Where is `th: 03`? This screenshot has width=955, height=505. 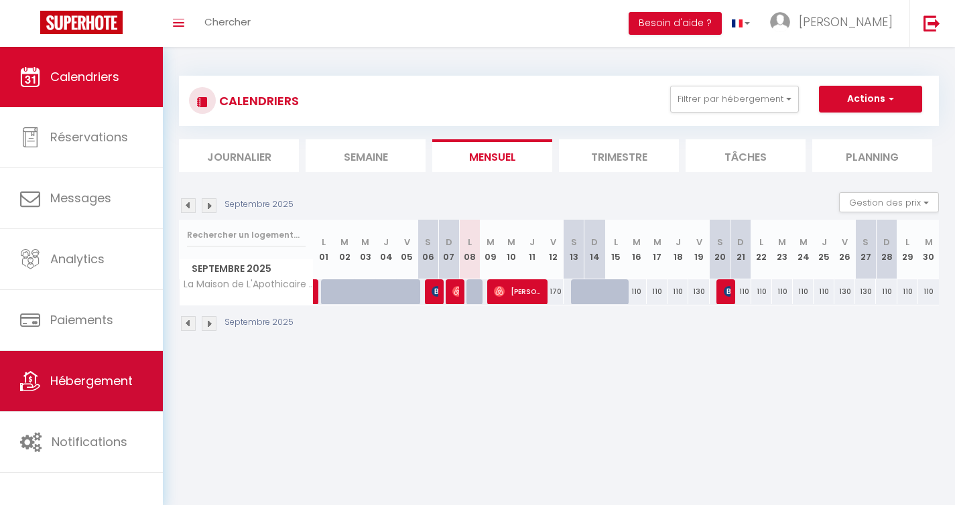 th: 03 is located at coordinates (365, 249).